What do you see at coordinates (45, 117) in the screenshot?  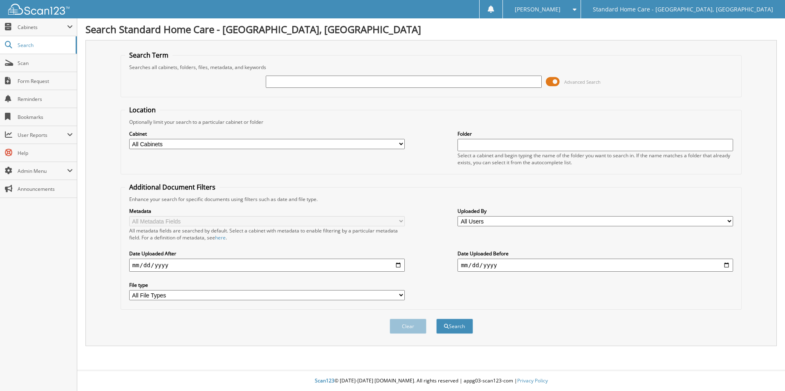 I see `span: Bookmarks` at bounding box center [45, 117].